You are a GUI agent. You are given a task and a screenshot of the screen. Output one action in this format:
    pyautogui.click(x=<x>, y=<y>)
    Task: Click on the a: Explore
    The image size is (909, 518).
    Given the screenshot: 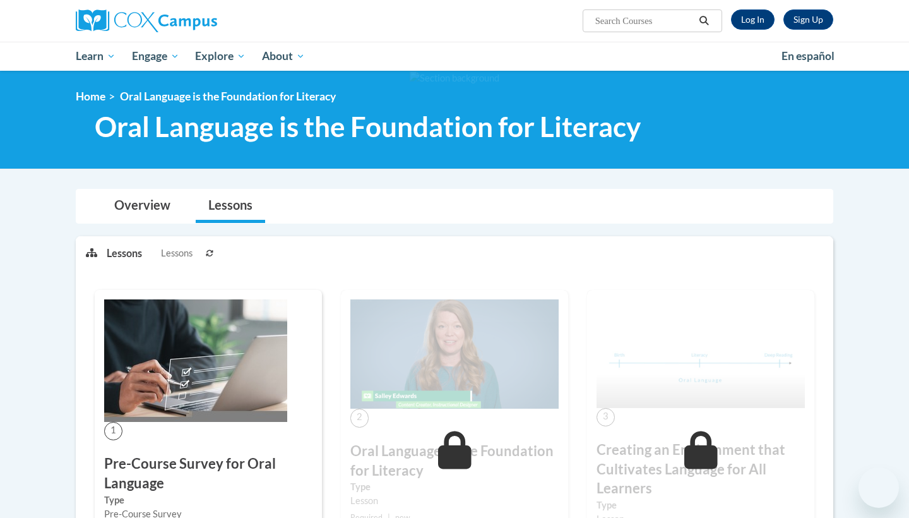 What is the action you would take?
    pyautogui.click(x=220, y=56)
    